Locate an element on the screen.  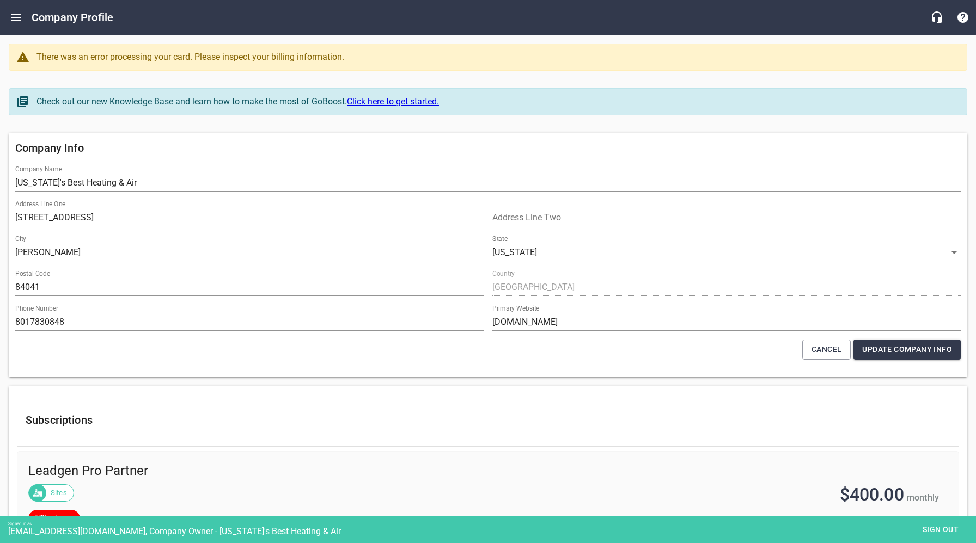
label: Phone Number is located at coordinates (36, 309).